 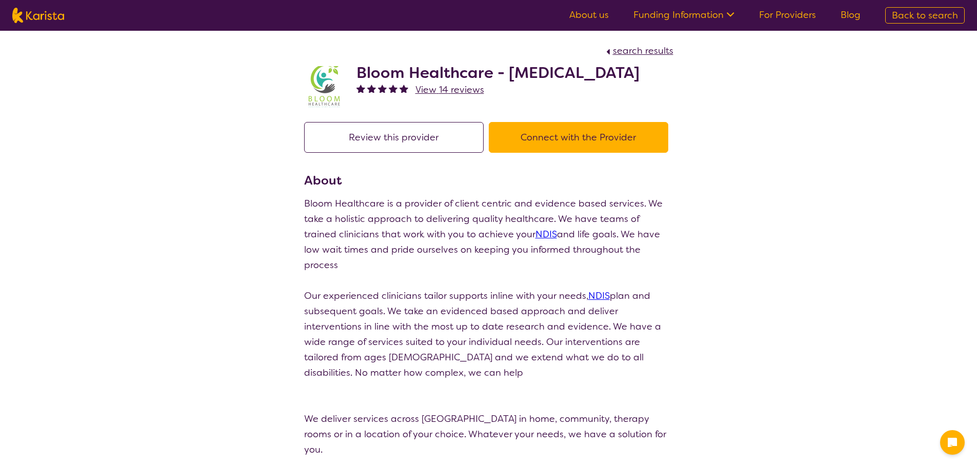 I want to click on button: Connect with the Provider, so click(x=578, y=137).